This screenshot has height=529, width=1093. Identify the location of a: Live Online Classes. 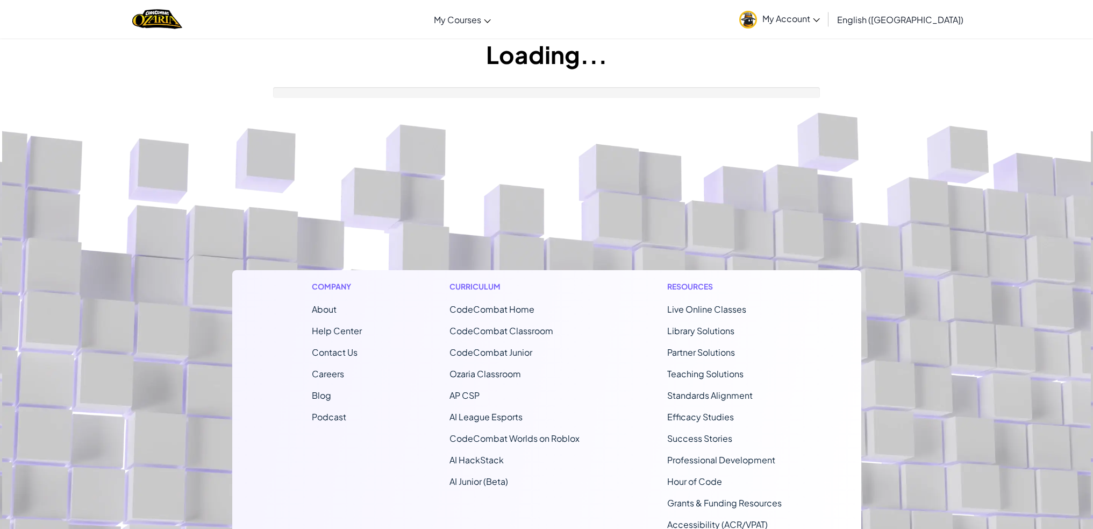
(707, 309).